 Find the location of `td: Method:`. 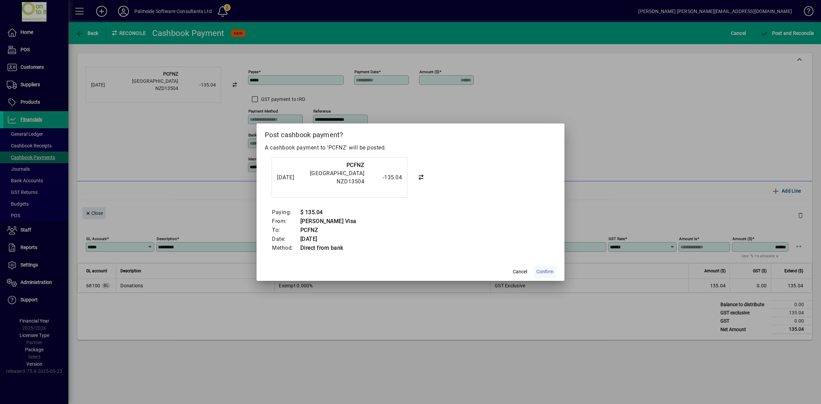

td: Method: is located at coordinates (286, 248).